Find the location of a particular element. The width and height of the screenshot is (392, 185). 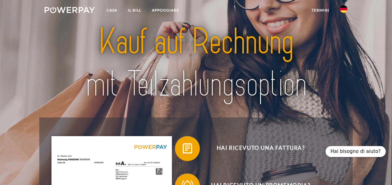

img: title-powerpay_de.svg is located at coordinates (196, 63).